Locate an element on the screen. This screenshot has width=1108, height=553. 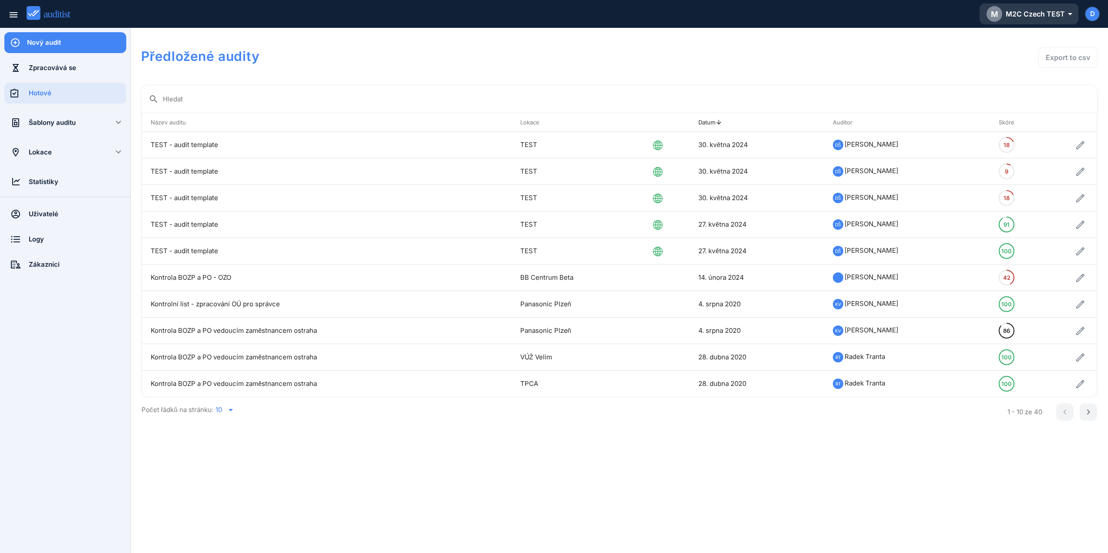
th: Auditor: Not sorted. Activate to sort ascending. is located at coordinates (907, 122).